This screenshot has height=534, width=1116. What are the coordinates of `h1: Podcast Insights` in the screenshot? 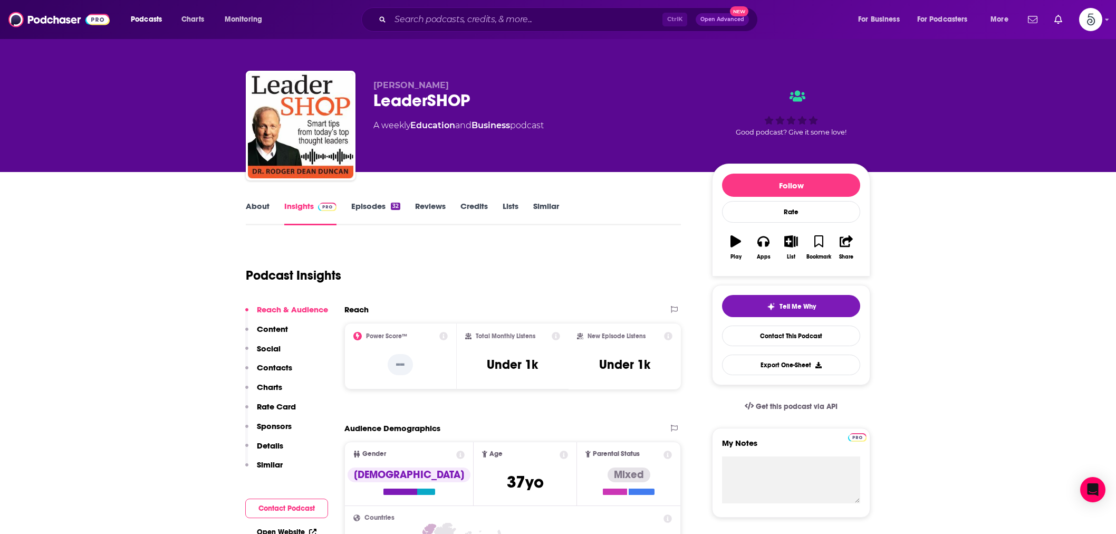 It's located at (293, 275).